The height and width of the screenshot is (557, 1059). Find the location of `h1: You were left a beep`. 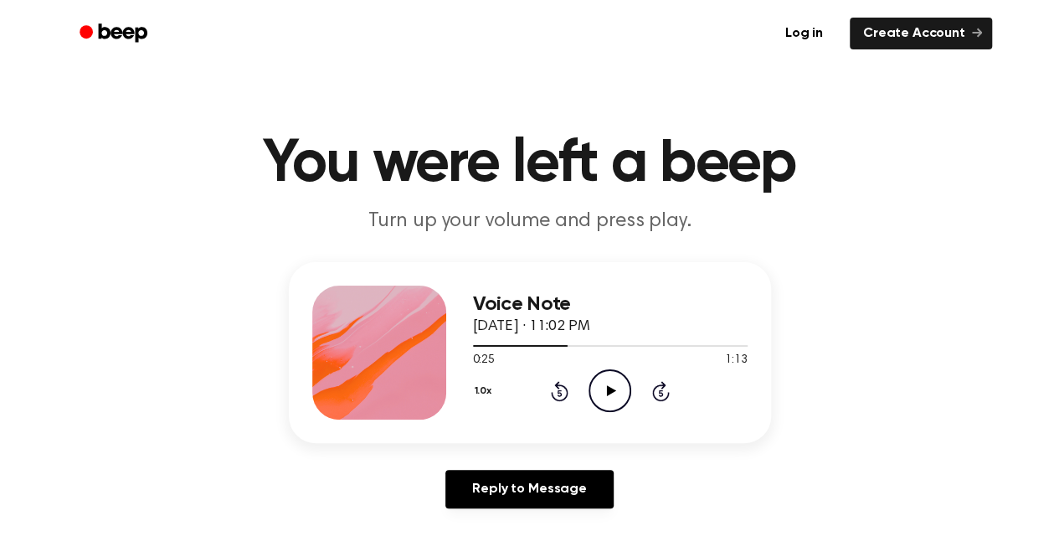

h1: You were left a beep is located at coordinates (530, 164).